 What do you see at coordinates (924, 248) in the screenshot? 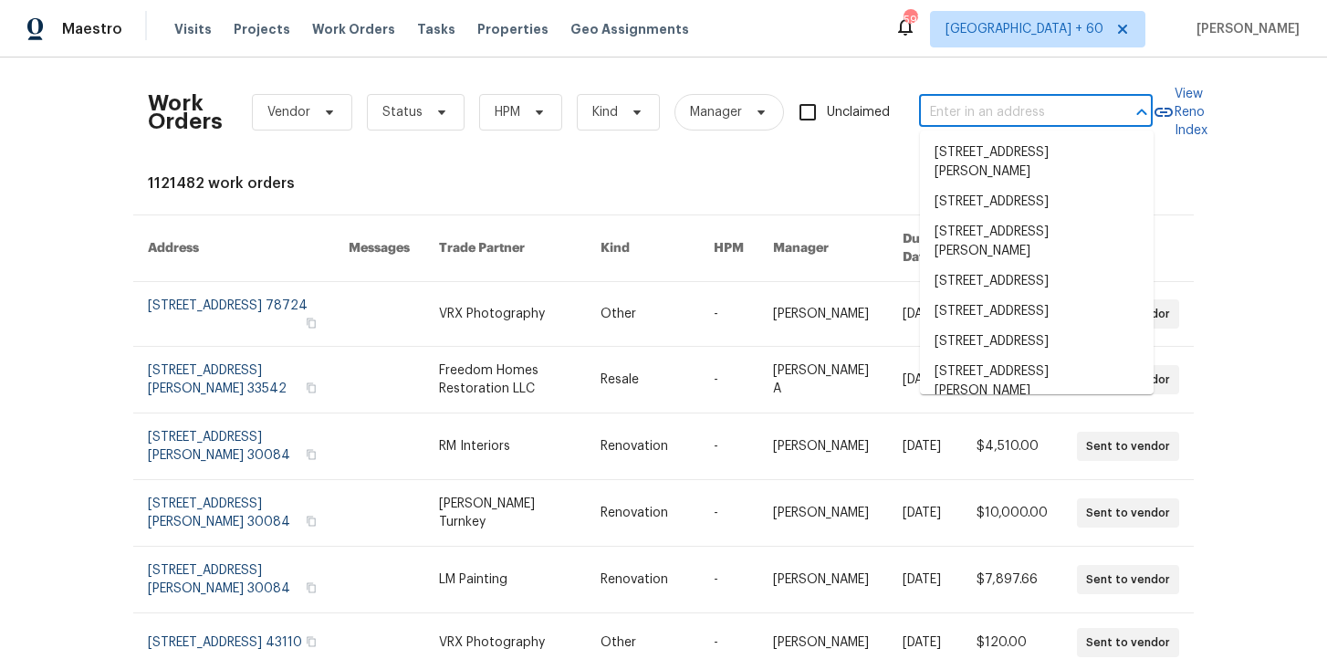
I see `th: Due Date` at bounding box center [924, 248].